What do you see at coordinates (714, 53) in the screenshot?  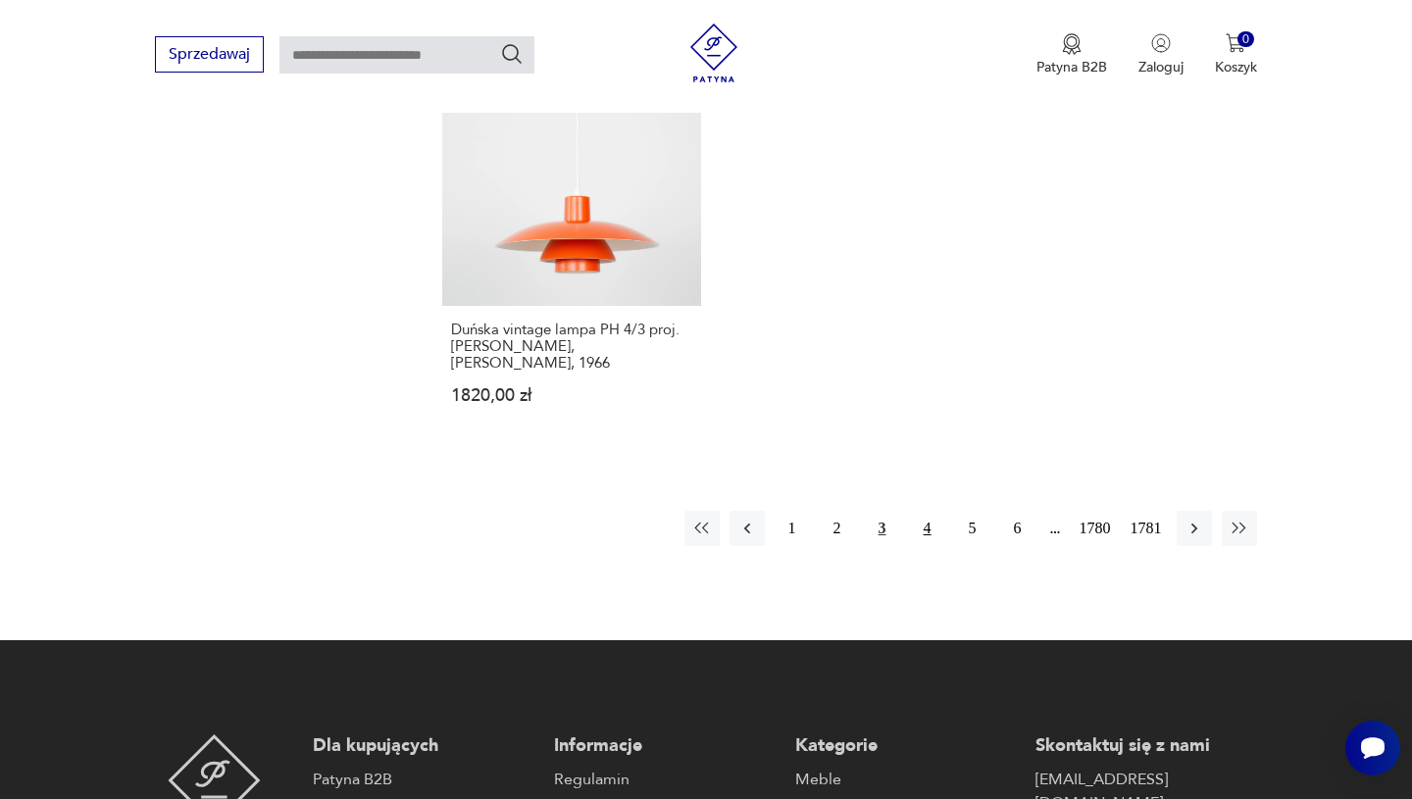 I see `img: Patyna - sklep z meblami i dekoracjami vintage` at bounding box center [714, 53].